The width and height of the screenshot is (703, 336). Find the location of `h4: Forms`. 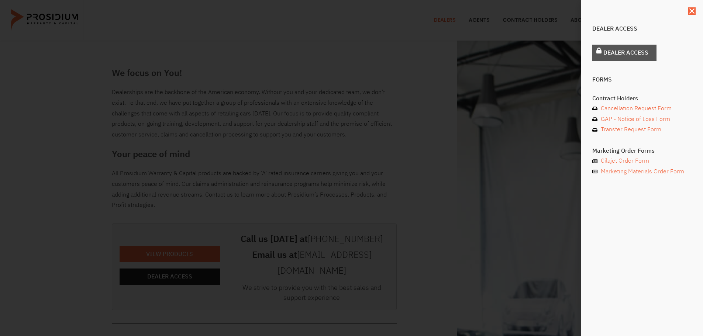

h4: Forms is located at coordinates (642, 80).